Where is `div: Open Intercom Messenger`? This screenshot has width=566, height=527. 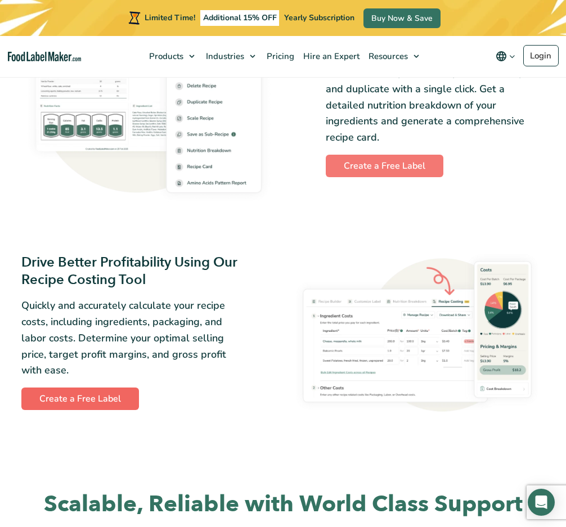
div: Open Intercom Messenger is located at coordinates (541, 503).